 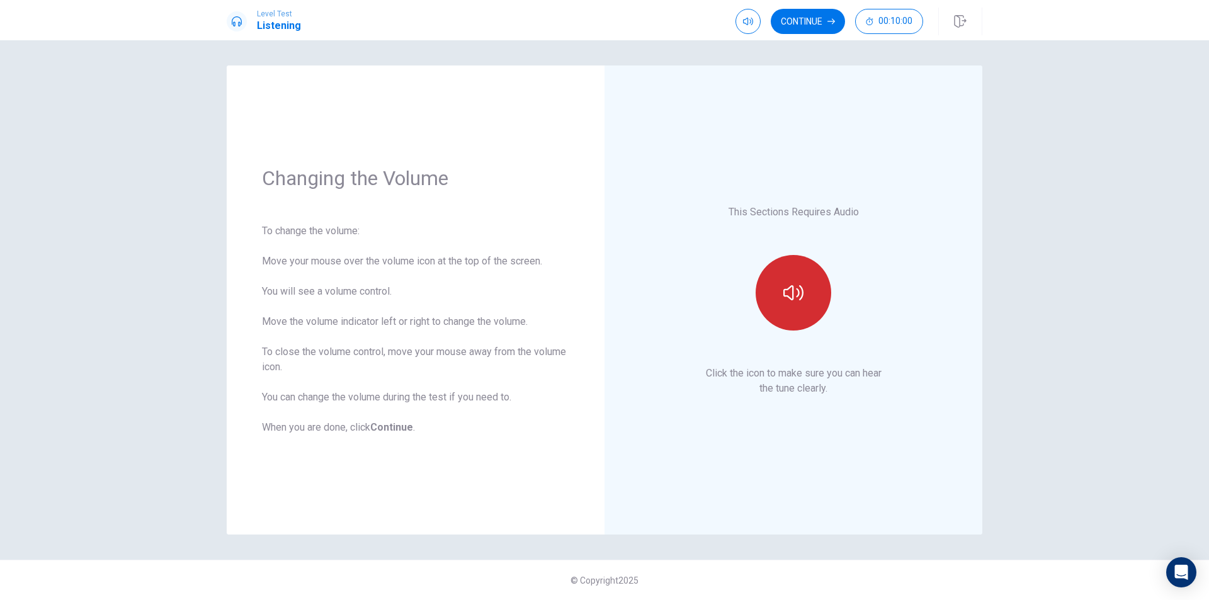 What do you see at coordinates (895, 21) in the screenshot?
I see `span: 00:10:00` at bounding box center [895, 21].